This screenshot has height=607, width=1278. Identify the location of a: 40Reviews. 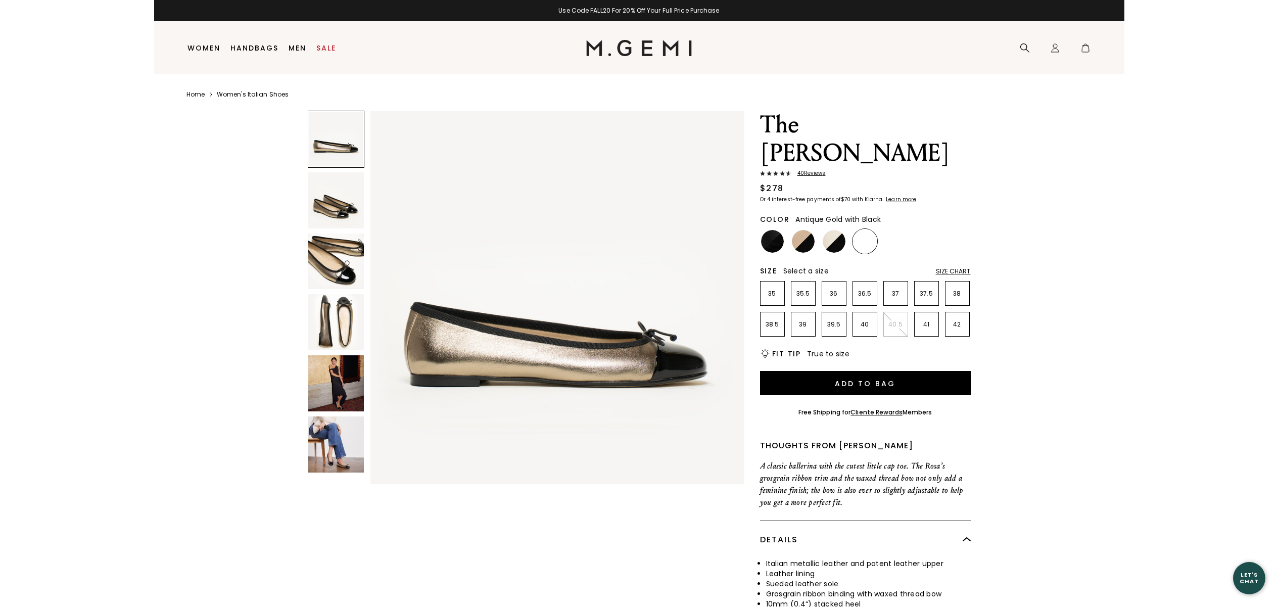
(865, 174).